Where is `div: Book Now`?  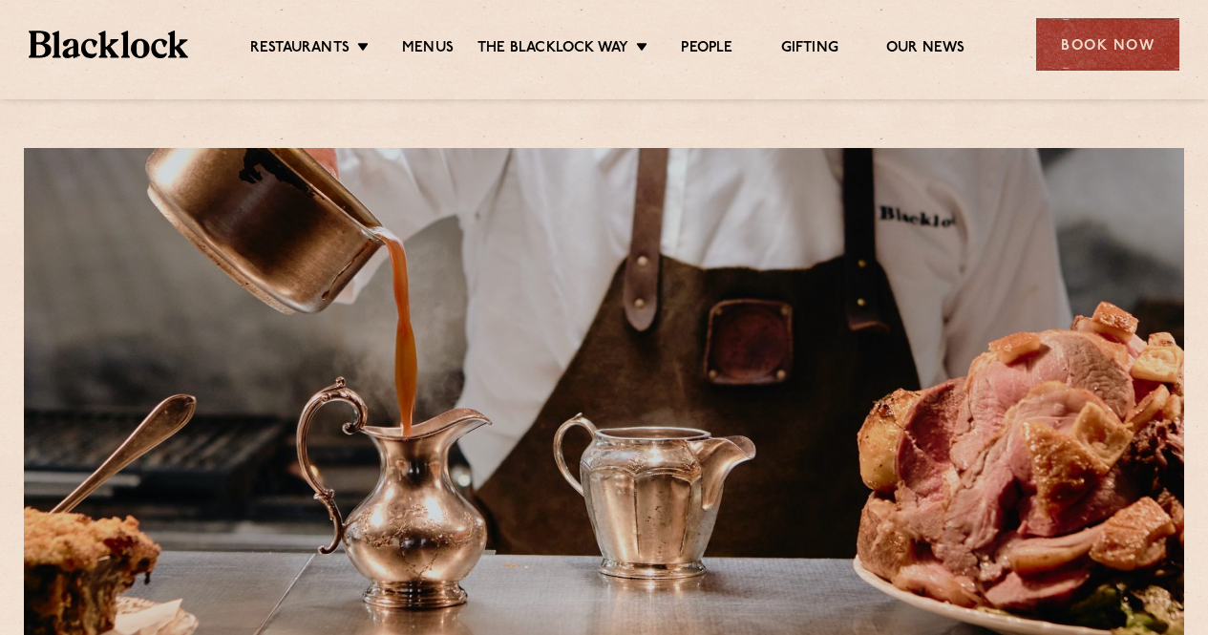
div: Book Now is located at coordinates (1108, 44).